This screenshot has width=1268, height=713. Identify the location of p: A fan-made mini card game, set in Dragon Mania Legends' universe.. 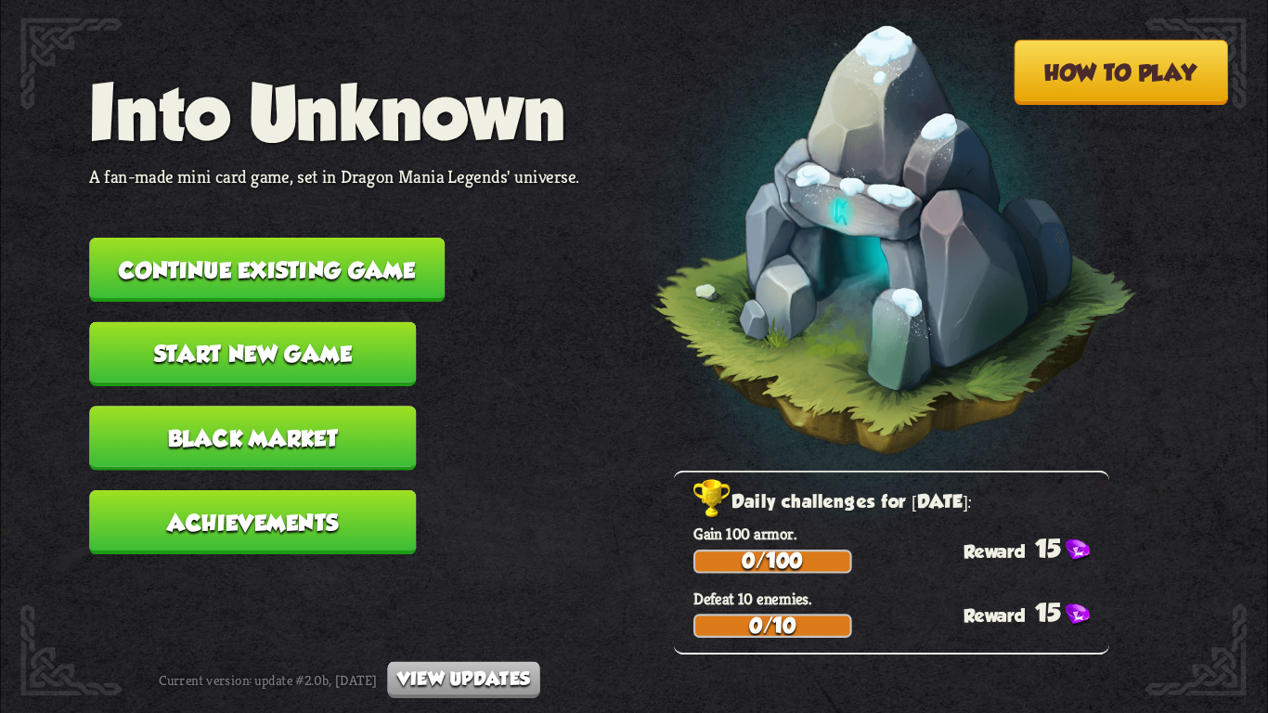
(334, 176).